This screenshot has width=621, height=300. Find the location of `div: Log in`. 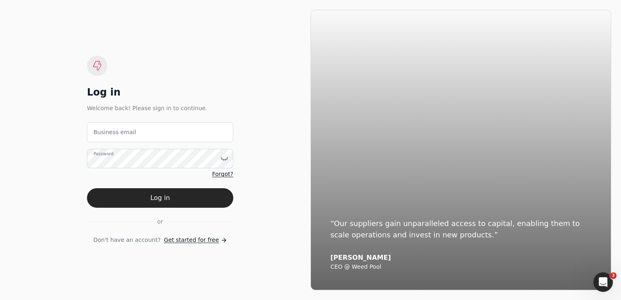

div: Log in is located at coordinates (160, 92).